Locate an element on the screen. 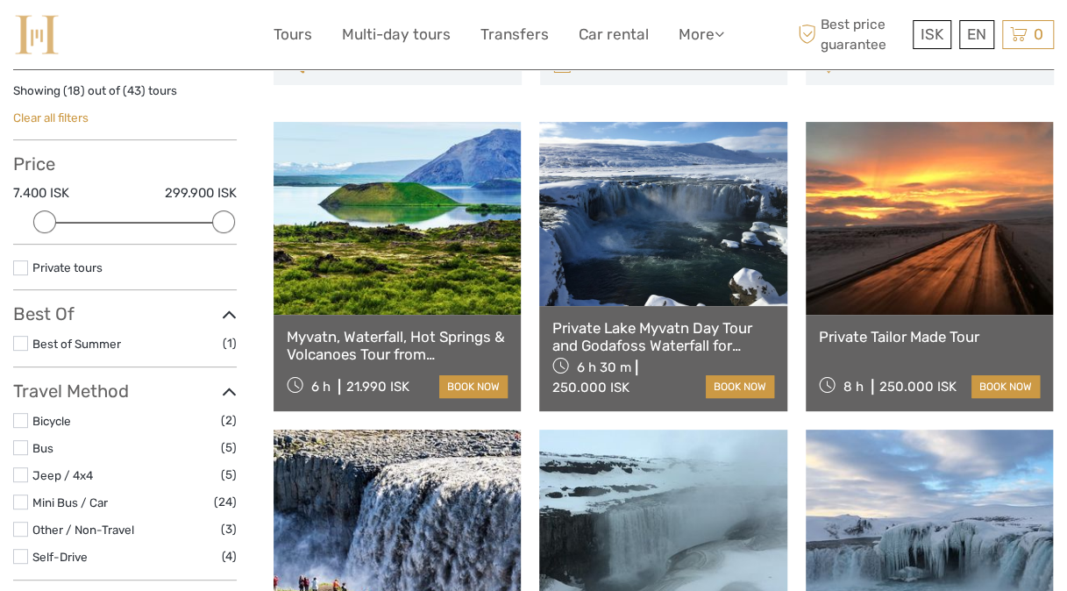 This screenshot has width=1067, height=591. span: 8 h is located at coordinates (853, 387).